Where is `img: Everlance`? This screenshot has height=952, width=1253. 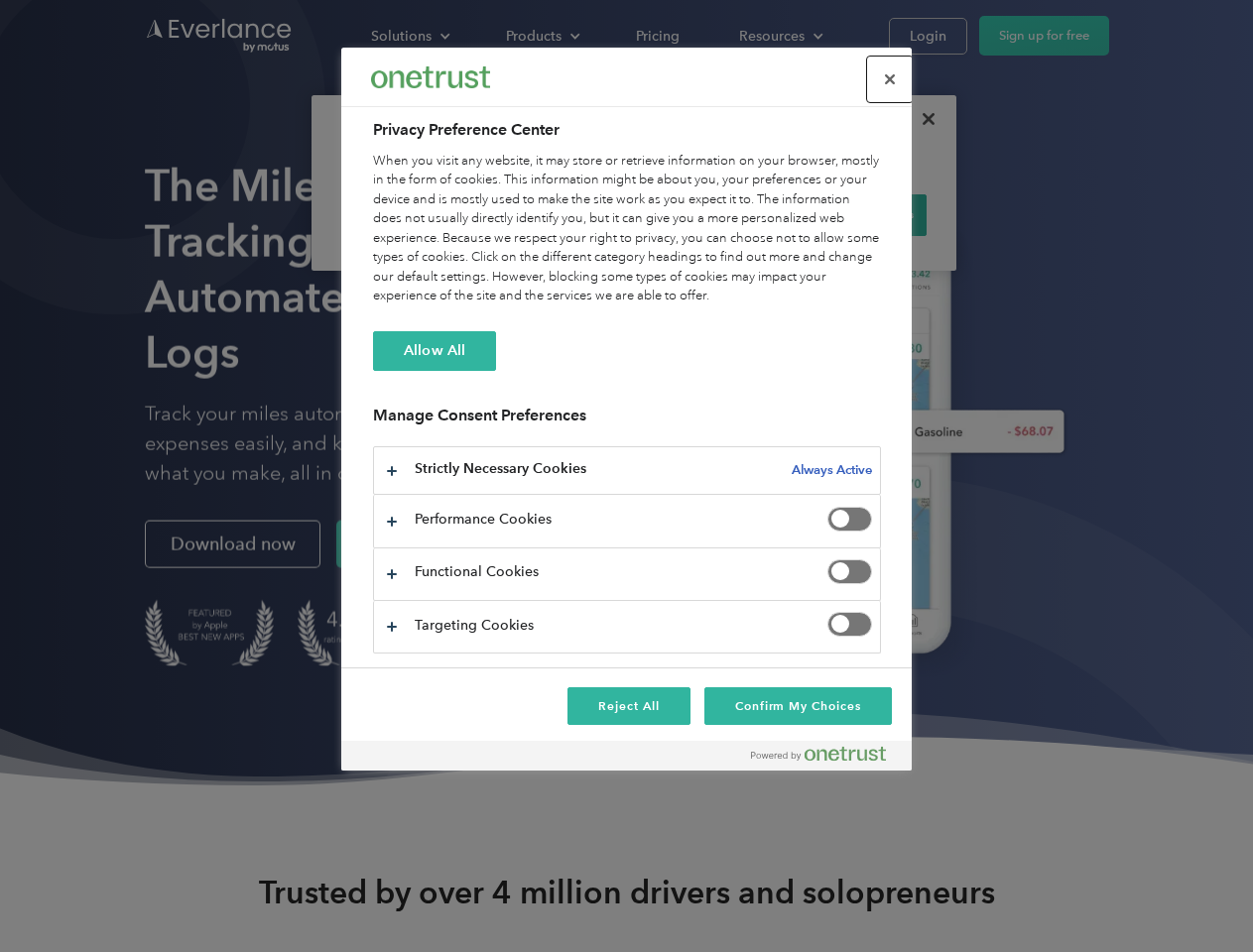
img: Everlance is located at coordinates (431, 76).